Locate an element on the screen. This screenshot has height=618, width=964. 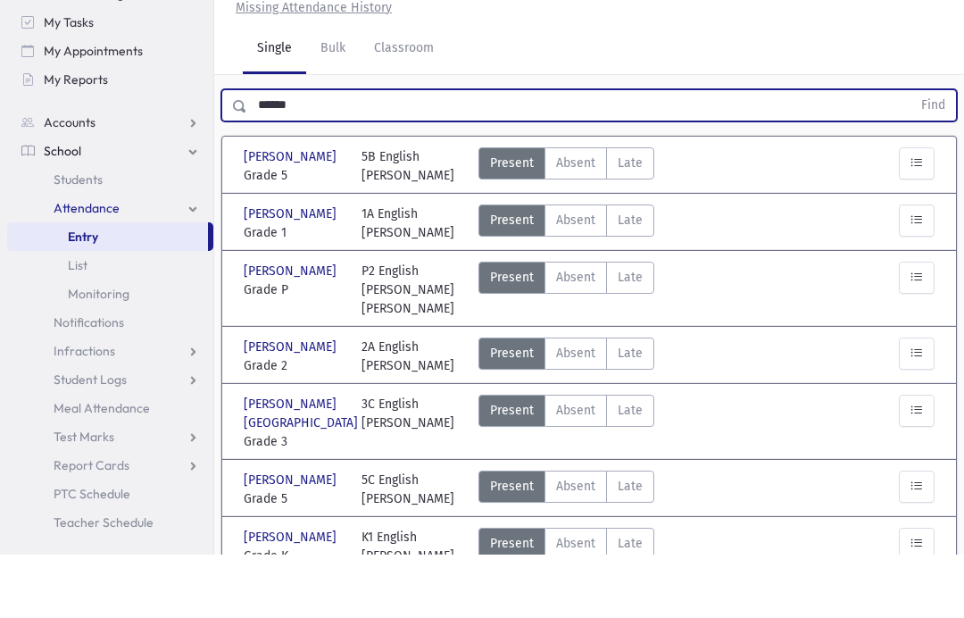
span: Accounts is located at coordinates (70, 186).